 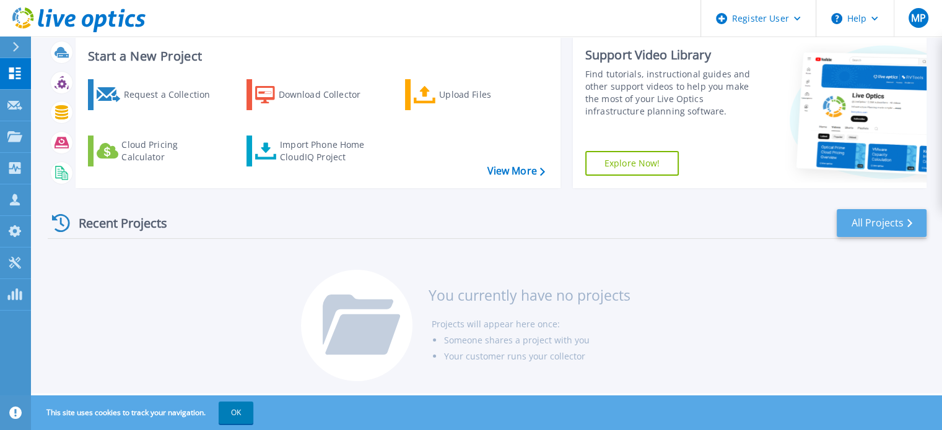 I want to click on div: Find tutorials, instructional guides and other support videos to help you make the most of your L..., so click(x=674, y=93).